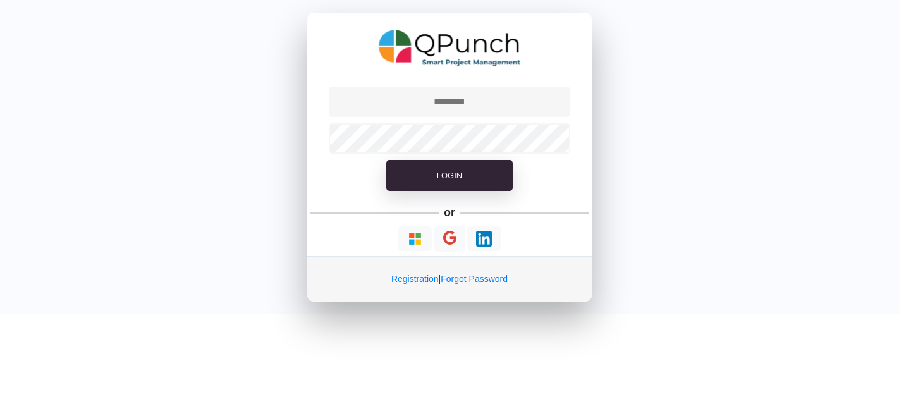 Image resolution: width=899 pixels, height=411 pixels. Describe the element at coordinates (415, 279) in the screenshot. I see `a: Registration` at that location.